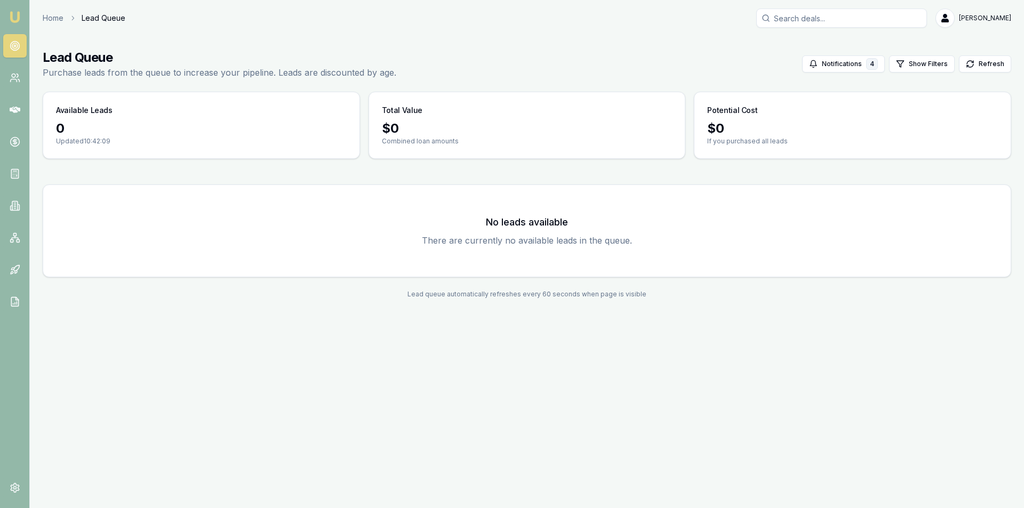 Image resolution: width=1024 pixels, height=508 pixels. Describe the element at coordinates (872, 64) in the screenshot. I see `div: 4` at that location.